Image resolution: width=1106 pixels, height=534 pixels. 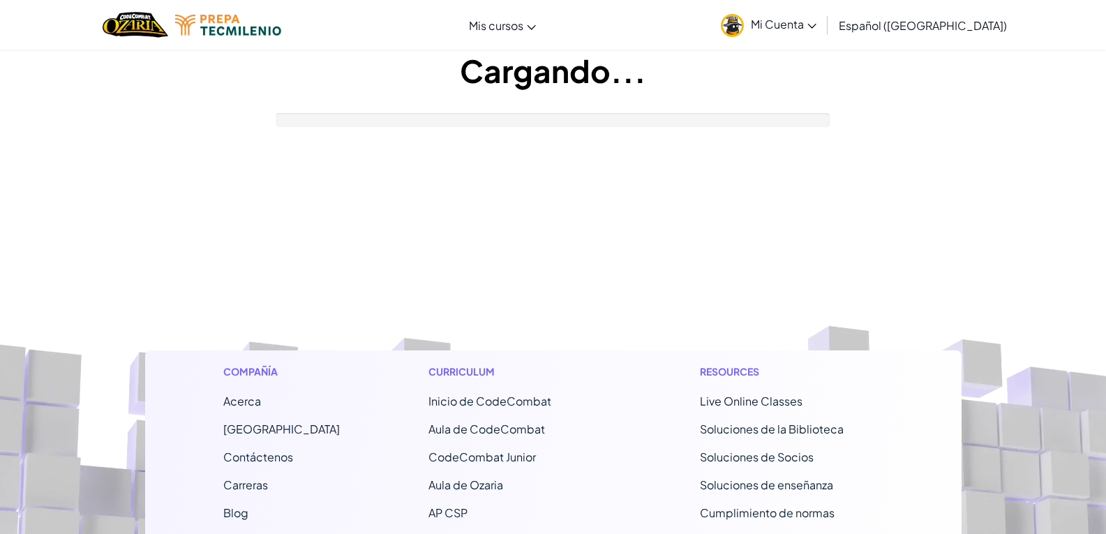 What do you see at coordinates (236, 512) in the screenshot?
I see `a: Blog` at bounding box center [236, 512].